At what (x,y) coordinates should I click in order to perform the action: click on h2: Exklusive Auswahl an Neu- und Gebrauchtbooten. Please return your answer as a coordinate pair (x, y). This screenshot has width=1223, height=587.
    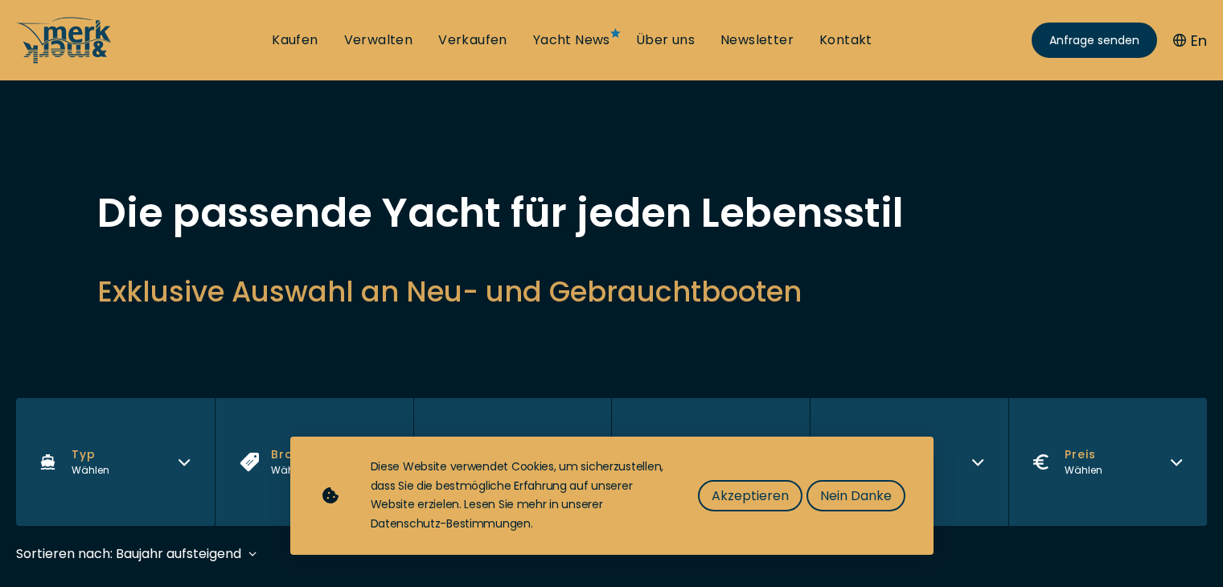
    Looking at the image, I should click on (612, 291).